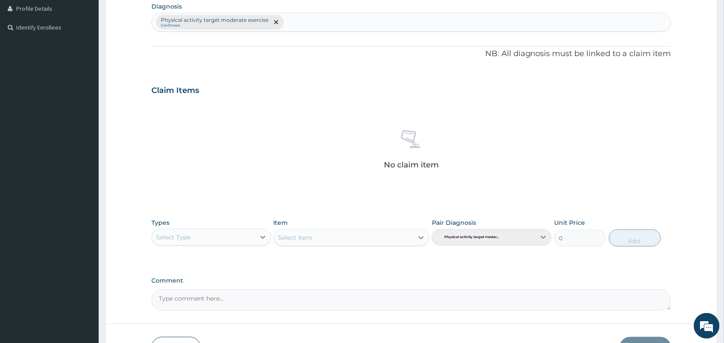  What do you see at coordinates (25, 54) in the screenshot?
I see `img: d_794563401_company_1708531726252_794563401` at bounding box center [25, 54].